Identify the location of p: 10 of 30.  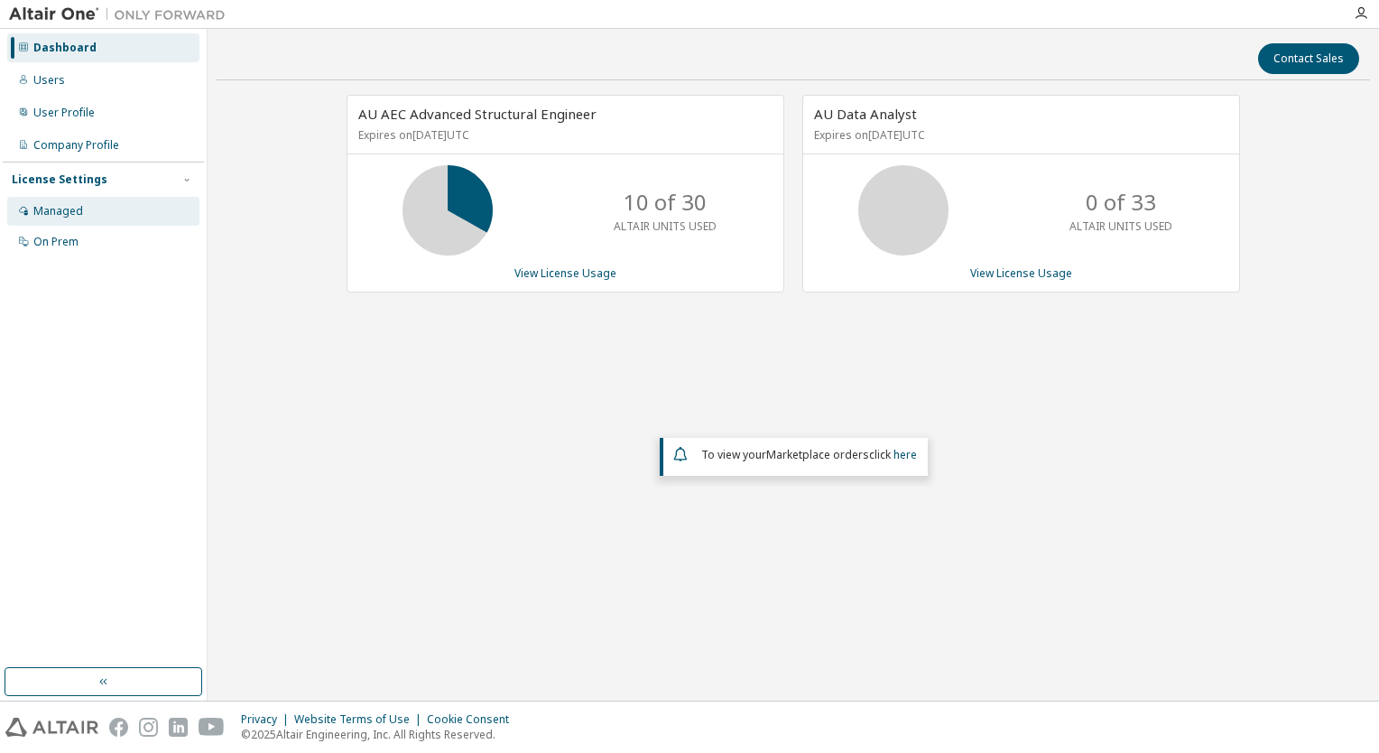
(665, 202).